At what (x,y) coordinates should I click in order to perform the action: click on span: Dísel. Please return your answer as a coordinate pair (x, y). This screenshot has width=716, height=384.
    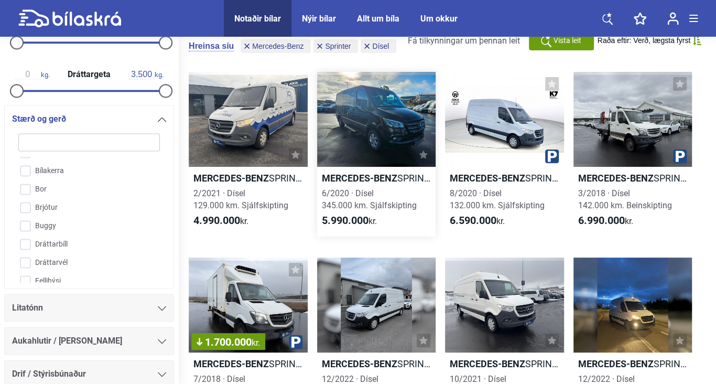
    Looking at the image, I should click on (381, 46).